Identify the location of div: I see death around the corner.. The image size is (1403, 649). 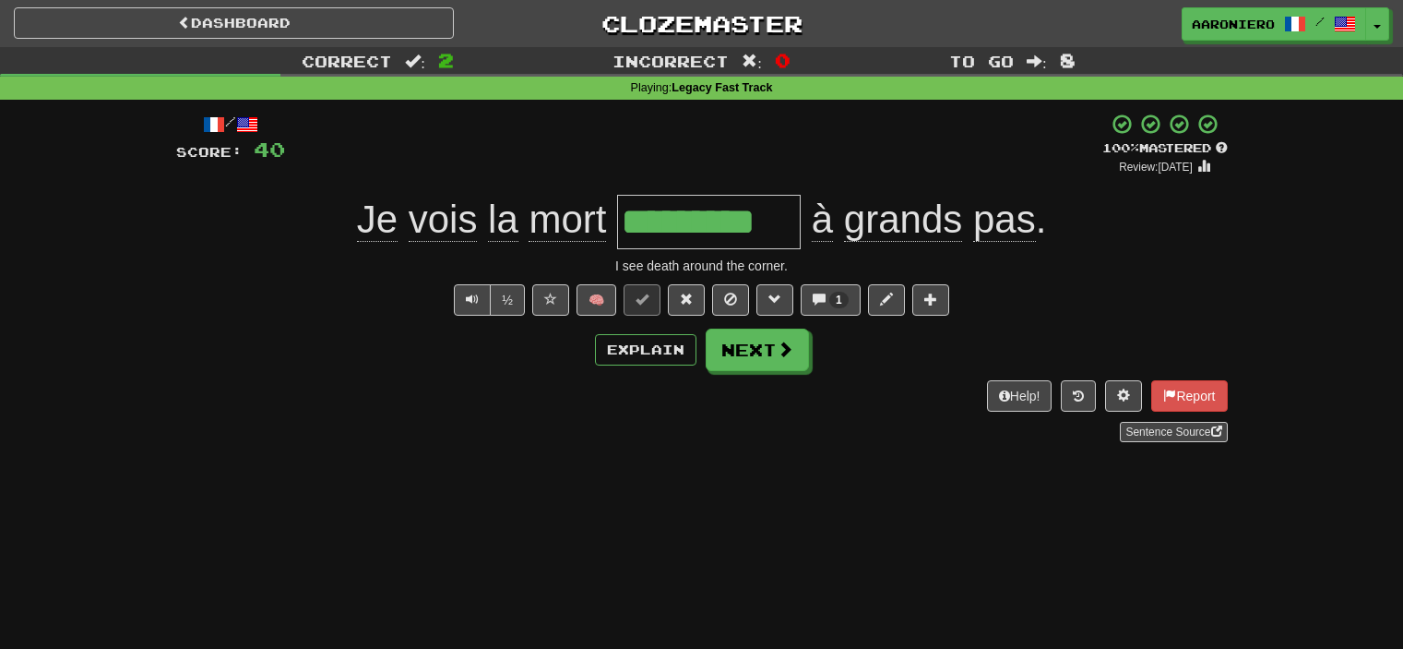
(702, 266).